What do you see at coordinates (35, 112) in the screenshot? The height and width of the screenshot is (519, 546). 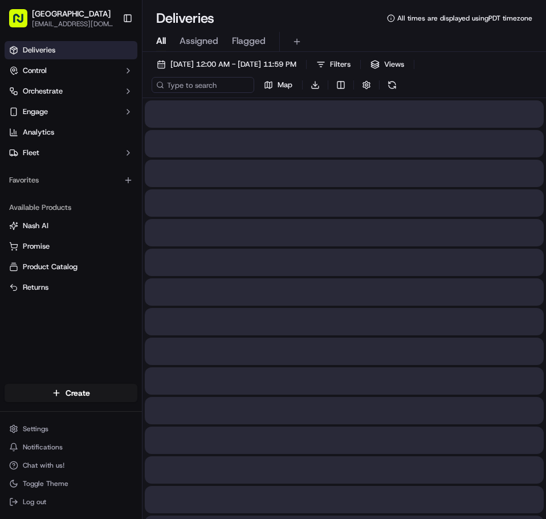 I see `span: Engage` at bounding box center [35, 112].